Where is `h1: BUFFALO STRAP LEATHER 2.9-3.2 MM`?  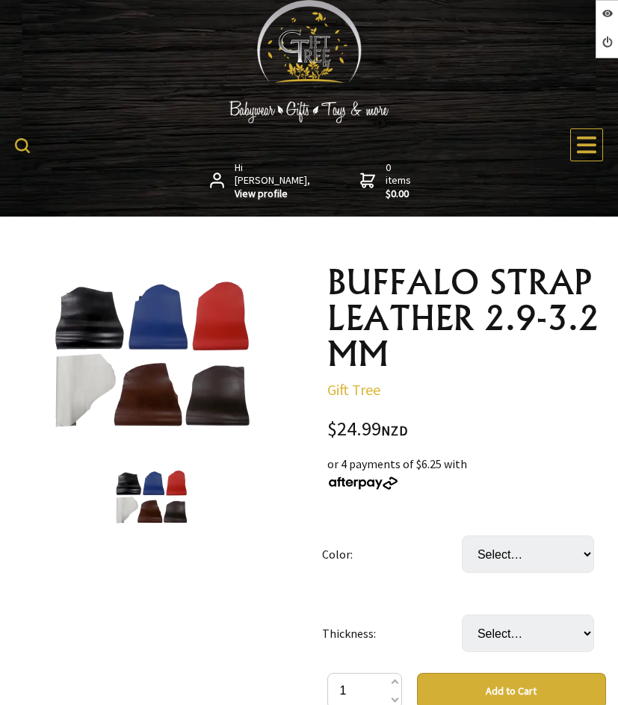
h1: BUFFALO STRAP LEATHER 2.9-3.2 MM is located at coordinates (467, 318).